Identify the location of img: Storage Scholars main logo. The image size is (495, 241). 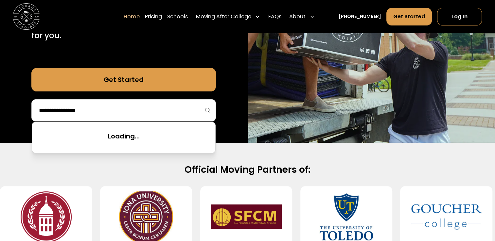
(26, 16).